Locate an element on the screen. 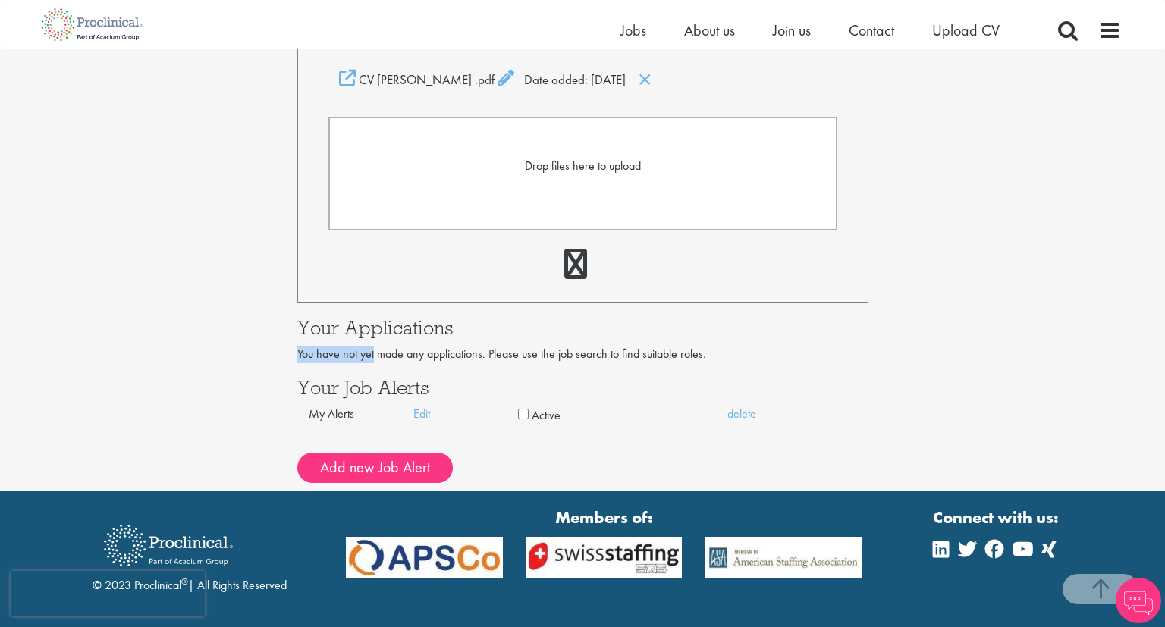 The image size is (1165, 627). span: Contact is located at coordinates (872, 30).